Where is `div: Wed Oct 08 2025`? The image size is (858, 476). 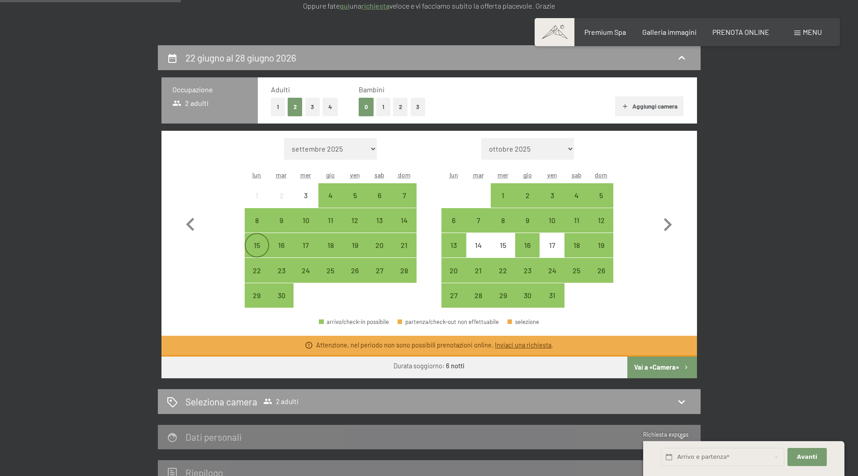 div: Wed Oct 08 2025 is located at coordinates (503, 220).